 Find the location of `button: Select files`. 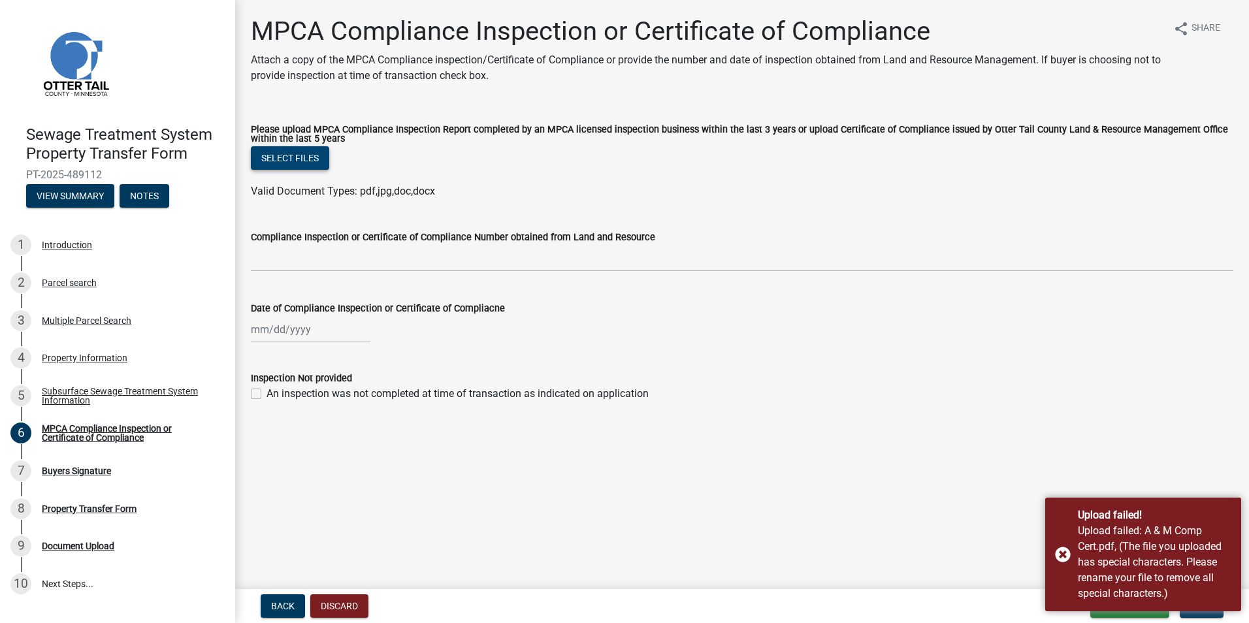

button: Select files is located at coordinates (290, 158).